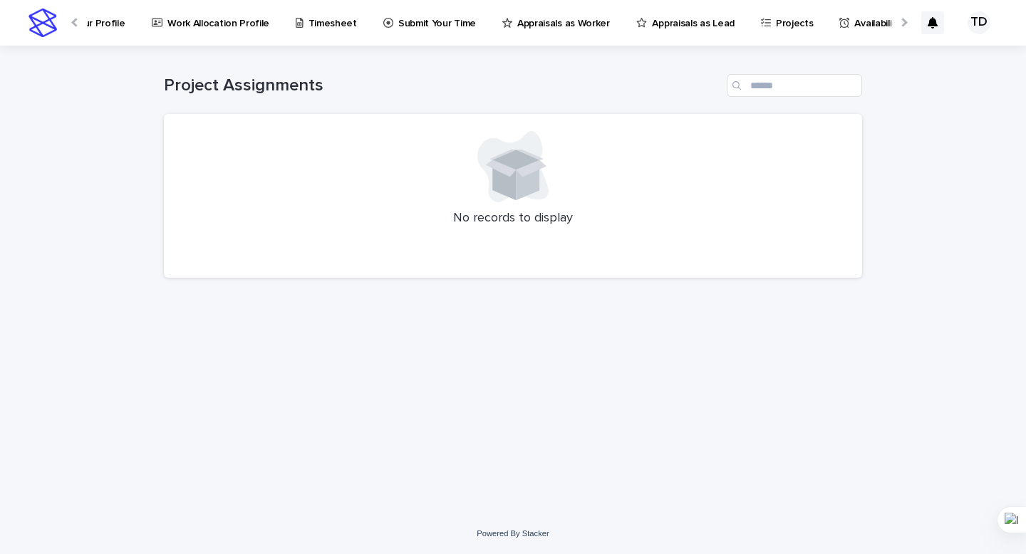 The image size is (1026, 554). What do you see at coordinates (794, 85) in the screenshot?
I see `input: Search` at bounding box center [794, 85].